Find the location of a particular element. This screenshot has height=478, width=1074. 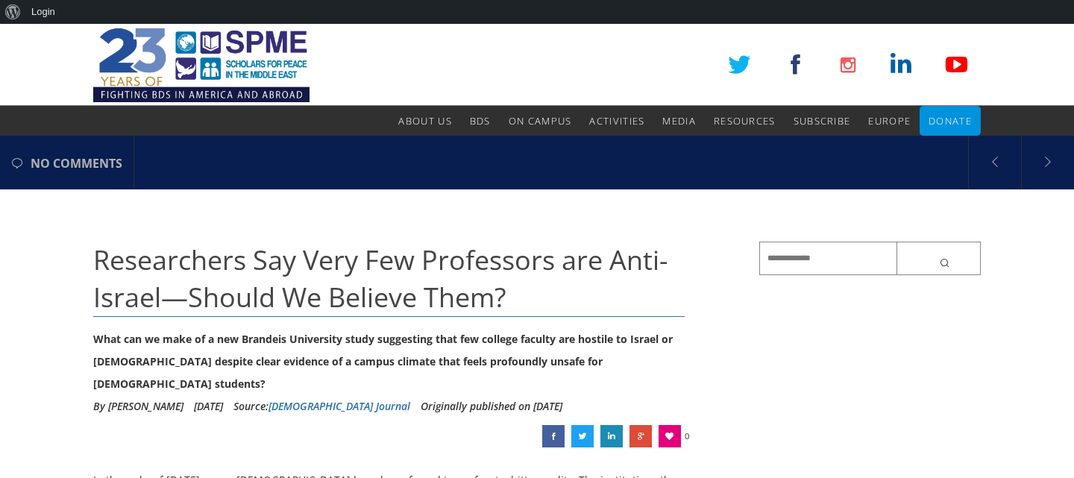

div: Source: is located at coordinates (321, 406).